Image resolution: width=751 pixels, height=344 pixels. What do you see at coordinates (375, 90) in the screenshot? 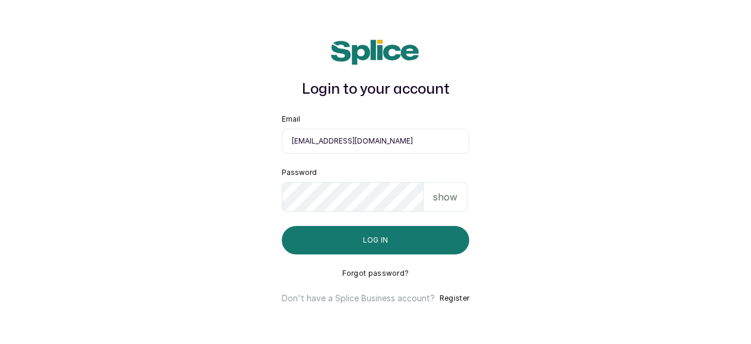
I see `h1: Login to your account` at bounding box center [375, 90].